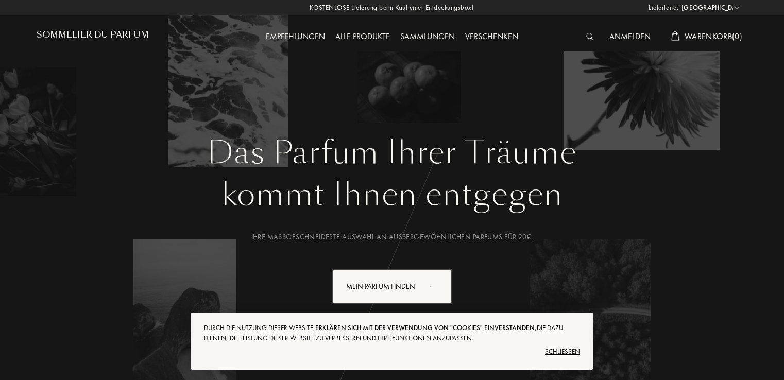  What do you see at coordinates (295, 36) in the screenshot?
I see `a: Empfehlungen` at bounding box center [295, 36].